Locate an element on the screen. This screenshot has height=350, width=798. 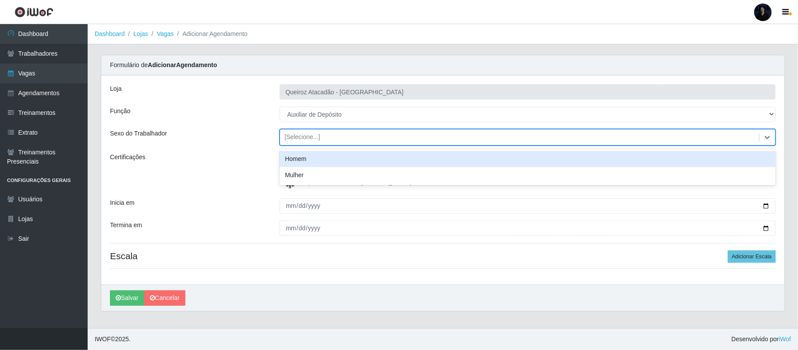
label: Termina em is located at coordinates (126, 225).